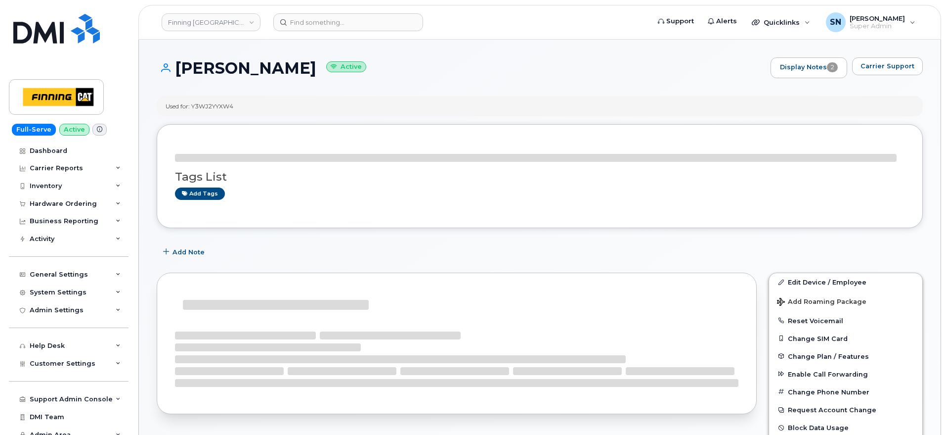 This screenshot has width=946, height=435. What do you see at coordinates (846, 392) in the screenshot?
I see `button: Change Phone Number` at bounding box center [846, 392].